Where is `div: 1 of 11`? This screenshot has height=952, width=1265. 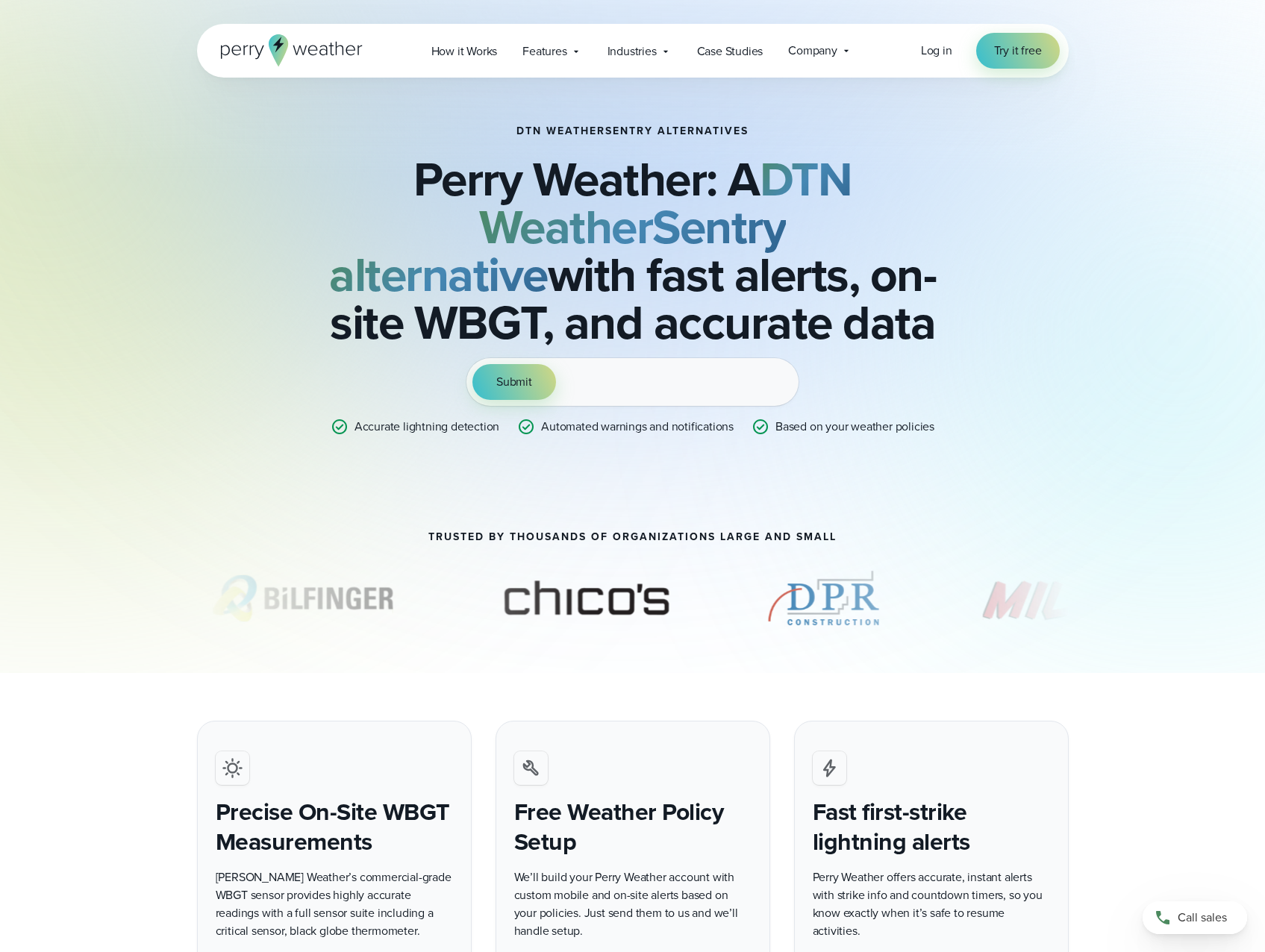 div: 1 of 11 is located at coordinates (302, 598).